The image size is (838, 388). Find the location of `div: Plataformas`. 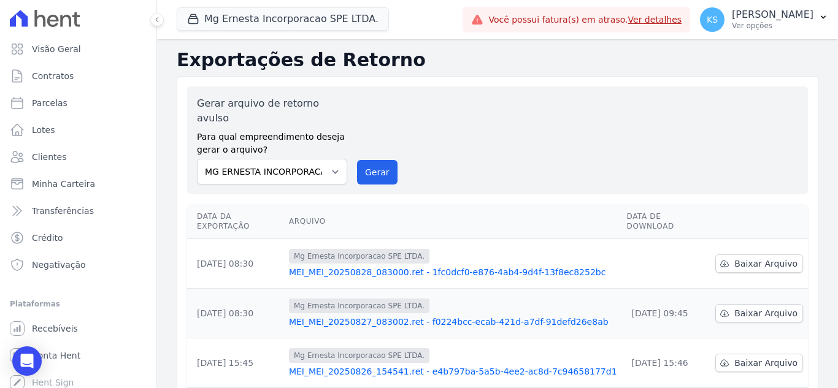

div: Plataformas is located at coordinates (78, 304).